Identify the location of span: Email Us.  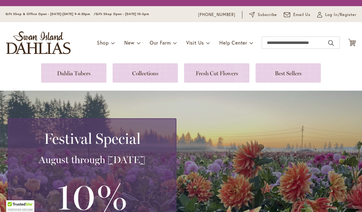
(302, 15).